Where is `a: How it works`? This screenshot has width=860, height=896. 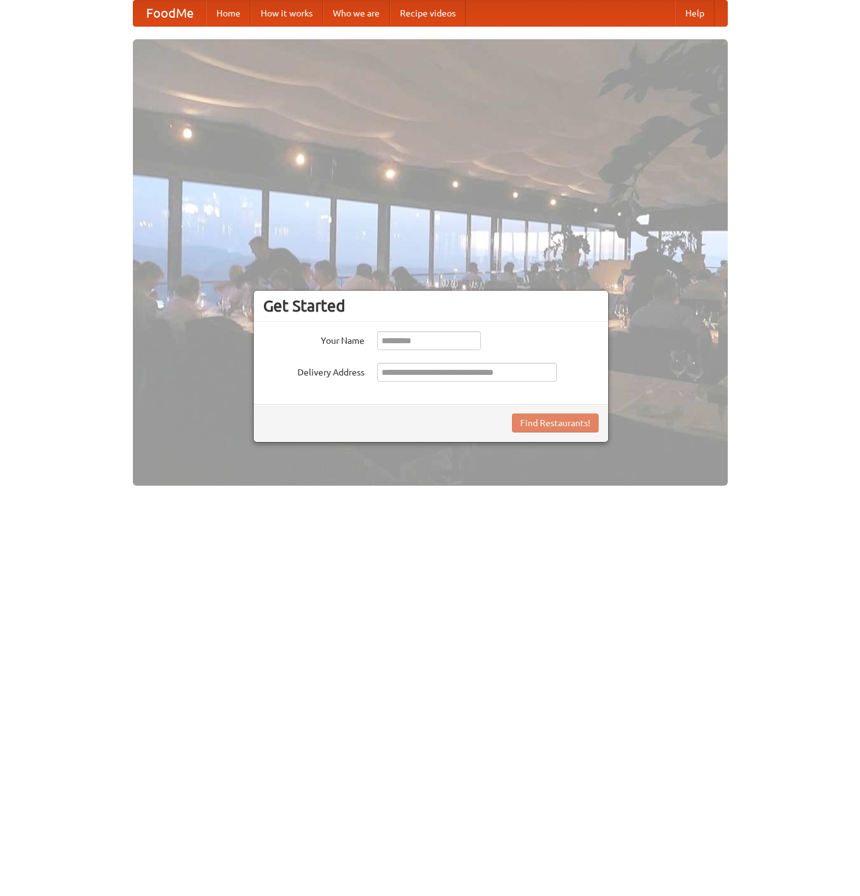
a: How it works is located at coordinates (287, 13).